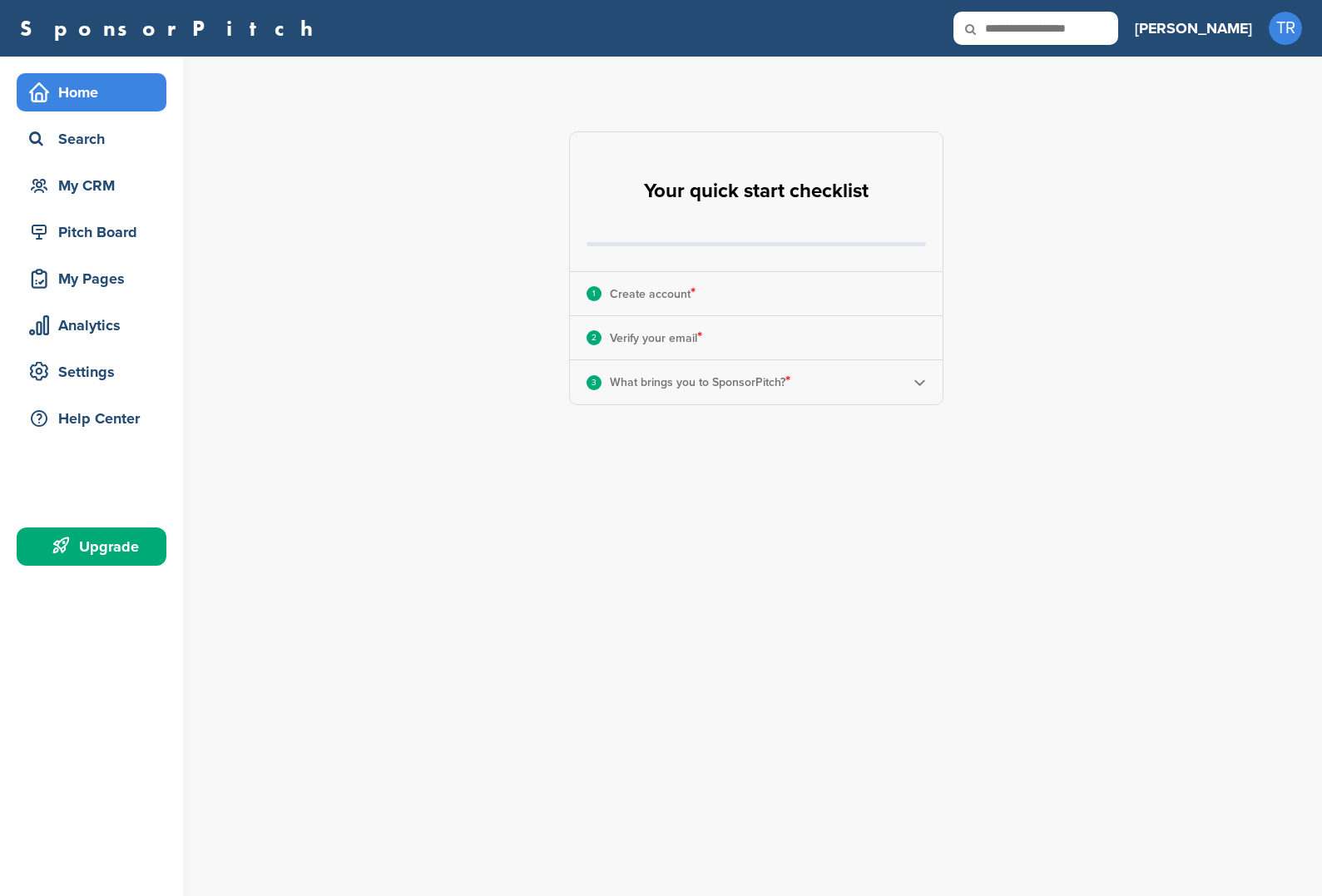  I want to click on a: Pitch Board, so click(92, 232).